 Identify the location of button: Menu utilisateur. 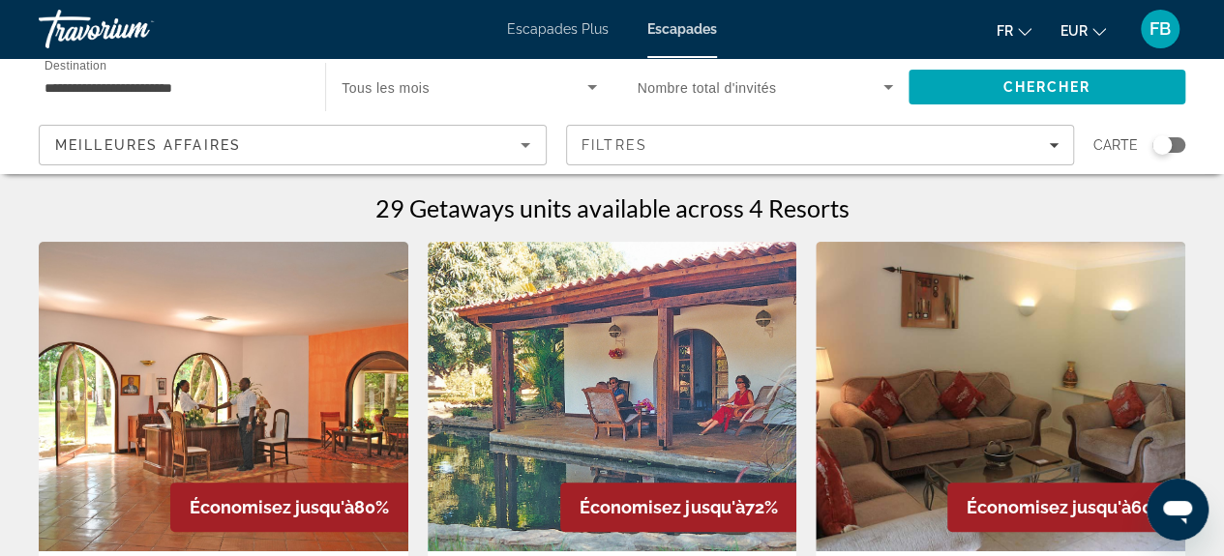
(1160, 29).